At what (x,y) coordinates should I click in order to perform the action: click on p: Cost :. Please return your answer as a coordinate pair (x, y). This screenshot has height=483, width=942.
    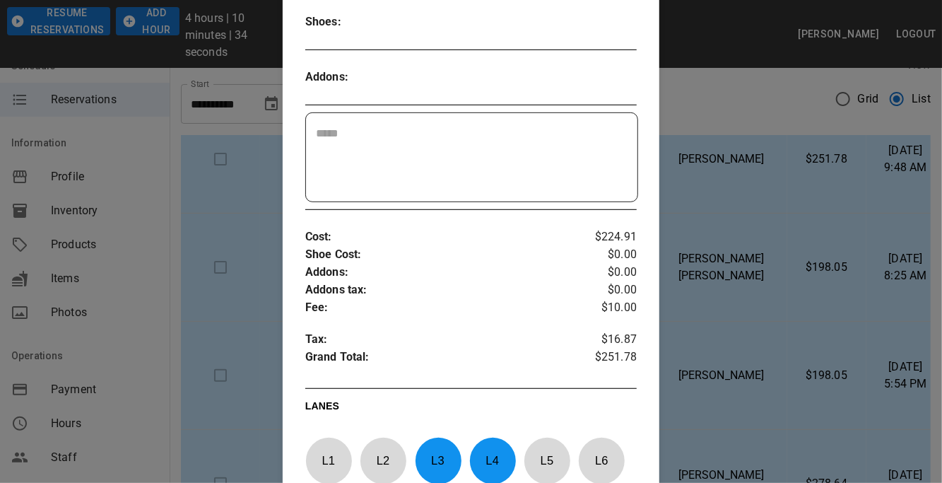
    Looking at the image, I should click on (443, 237).